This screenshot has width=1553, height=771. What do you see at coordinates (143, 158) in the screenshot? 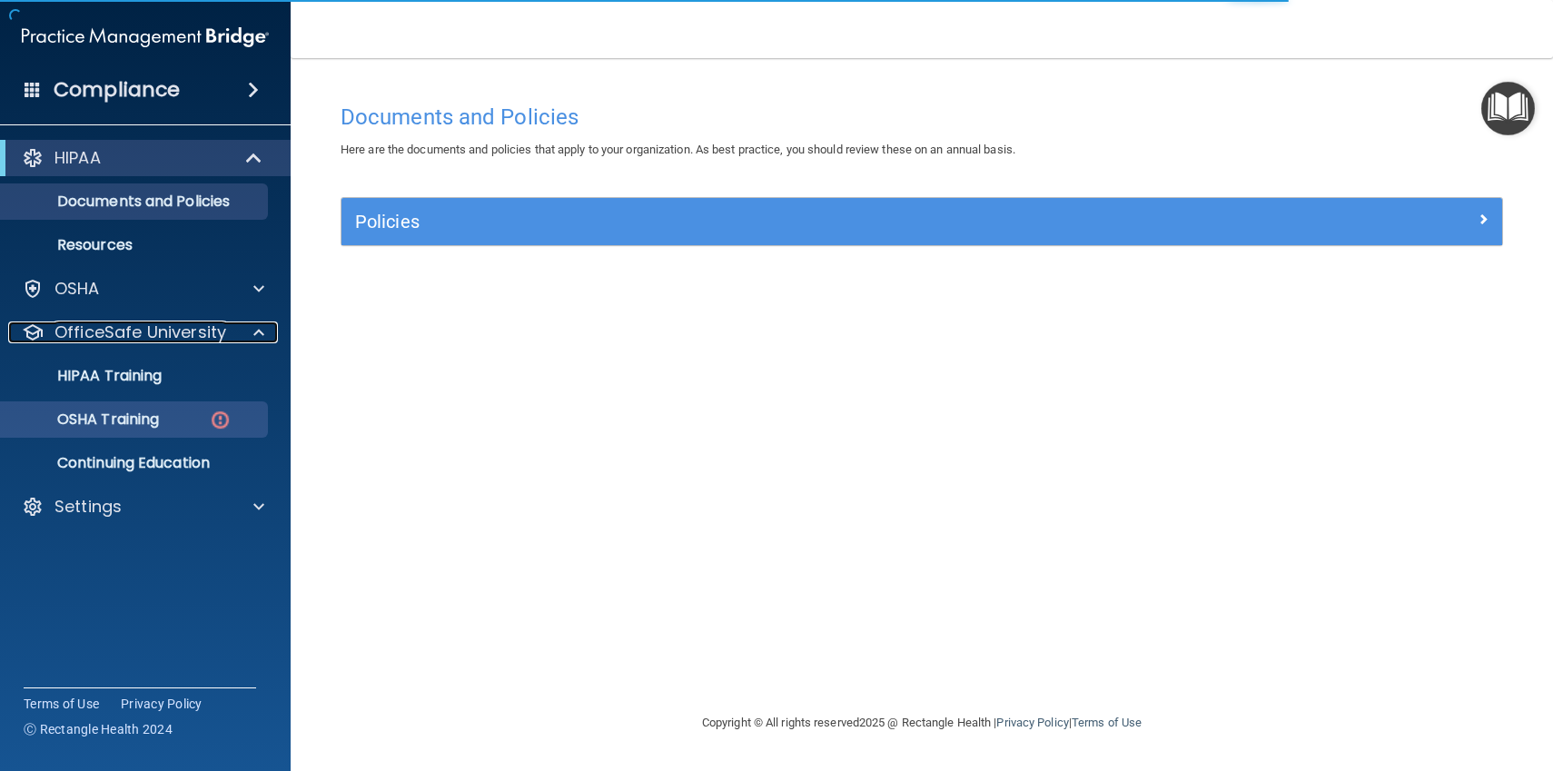
I see `a: HIPAA` at bounding box center [143, 158].